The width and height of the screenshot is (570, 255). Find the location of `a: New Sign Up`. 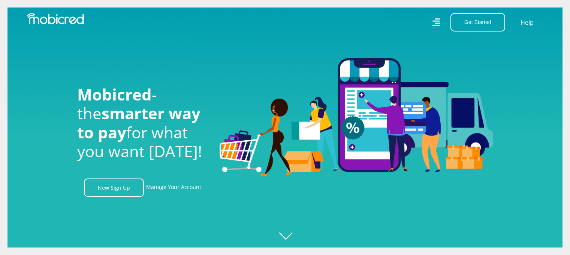

a: New Sign Up is located at coordinates (114, 188).